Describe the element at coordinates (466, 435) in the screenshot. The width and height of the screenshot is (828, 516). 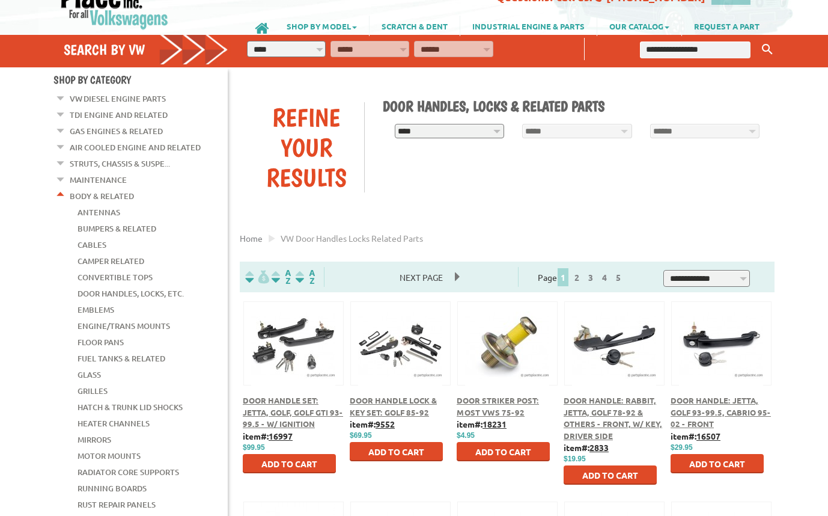
I see `span: $4.95` at that location.